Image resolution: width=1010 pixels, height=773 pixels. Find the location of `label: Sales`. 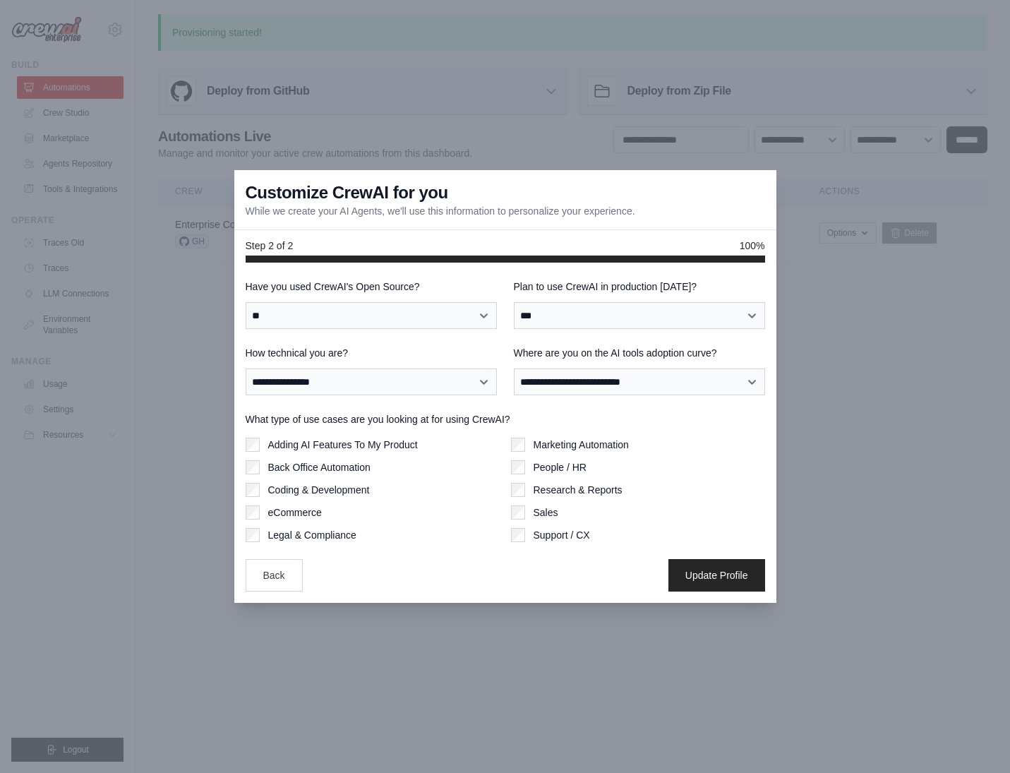

label: Sales is located at coordinates (546, 513).